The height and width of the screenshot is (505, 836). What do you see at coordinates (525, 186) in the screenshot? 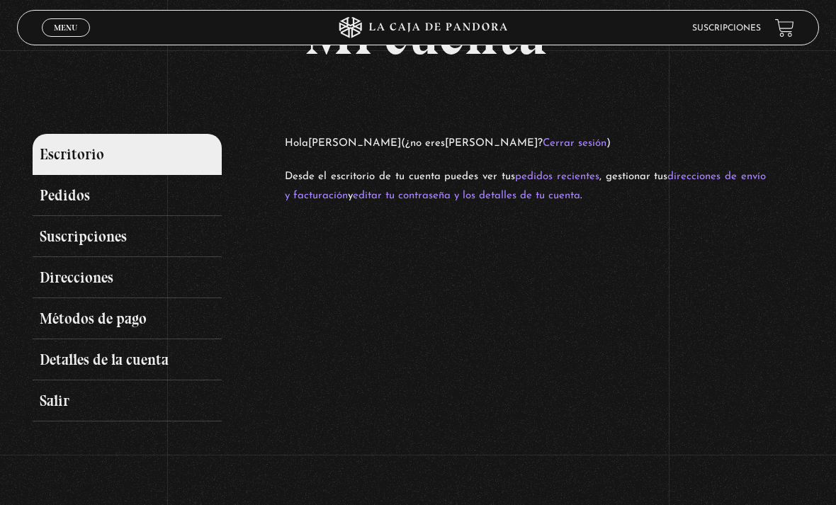
I see `p: Desde el escritorio de tu cuenta puedes ver tus , gestionar tus y .` at bounding box center [525, 186].